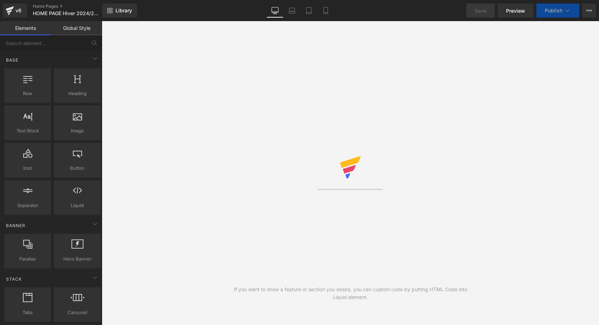 The image size is (599, 325). What do you see at coordinates (589, 11) in the screenshot?
I see `button: More` at bounding box center [589, 11].